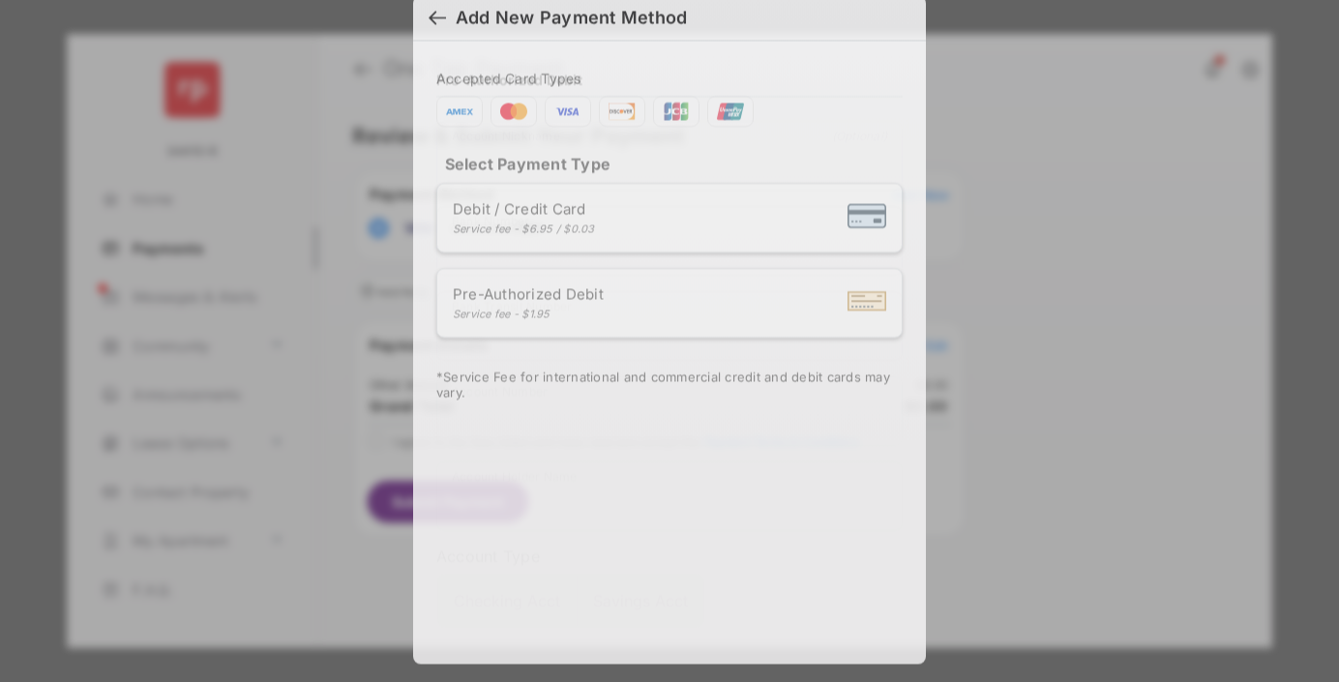  I want to click on button: Savings Acct, so click(640, 601).